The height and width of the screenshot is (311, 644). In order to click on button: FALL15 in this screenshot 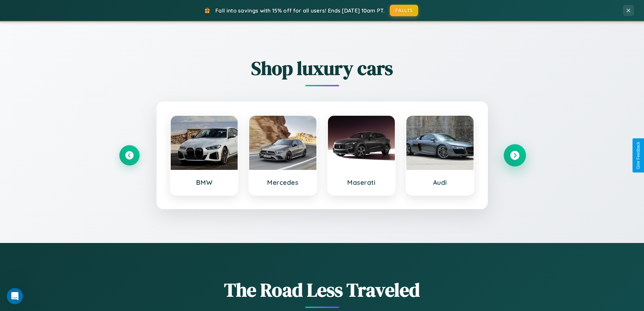, I will do `click(404, 10)`.